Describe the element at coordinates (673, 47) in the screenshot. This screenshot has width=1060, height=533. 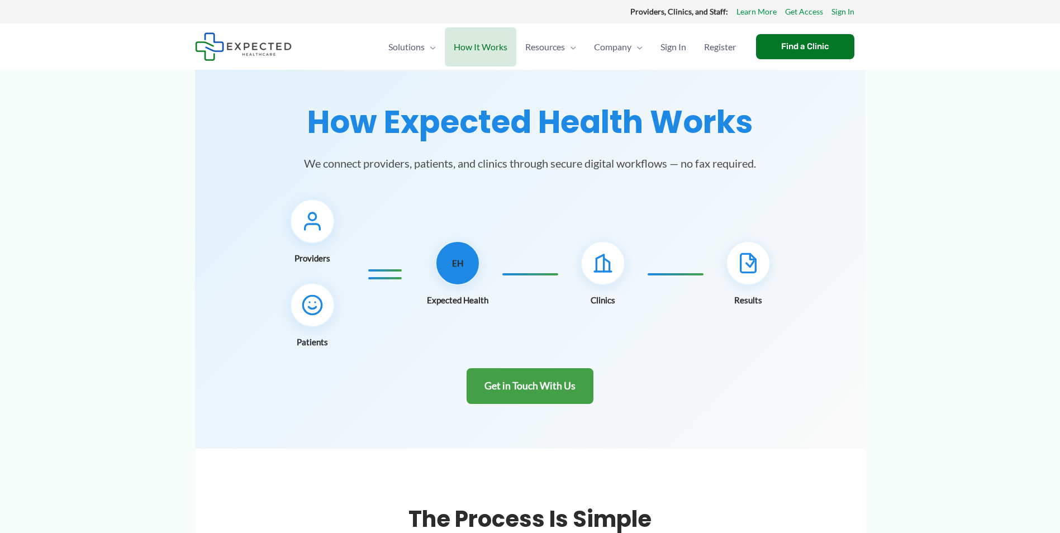
I see `span: Sign In` at that location.